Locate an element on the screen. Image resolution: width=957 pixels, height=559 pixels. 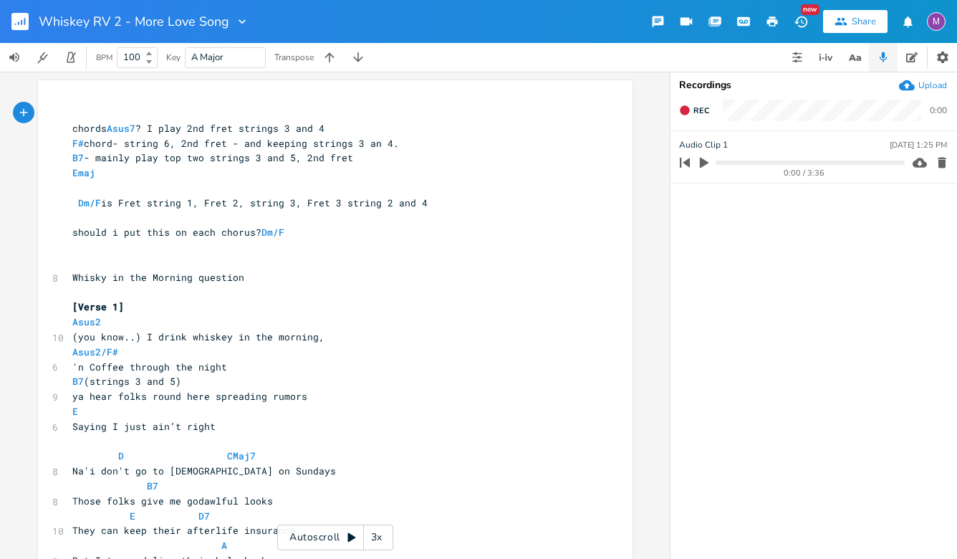
span: Rec is located at coordinates (701, 110).